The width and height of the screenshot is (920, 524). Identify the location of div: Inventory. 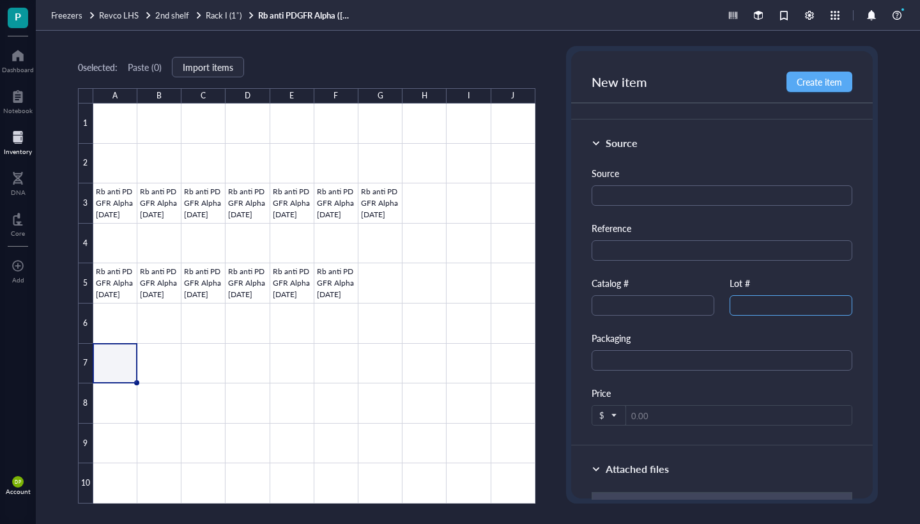
(18, 151).